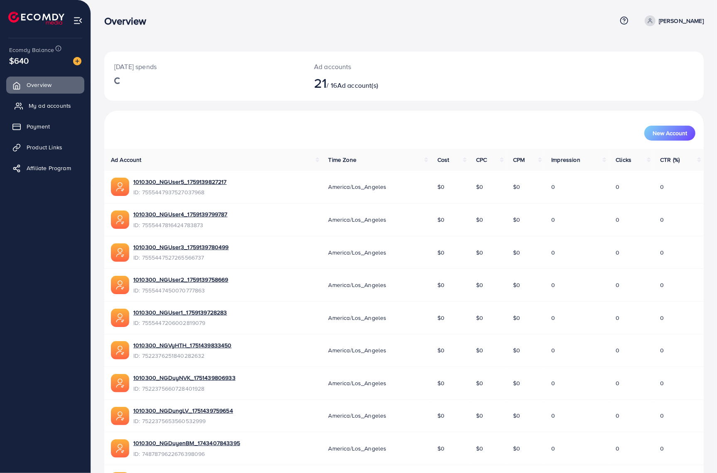 The width and height of the screenshot is (717, 473). Describe the element at coordinates (44, 147) in the screenshot. I see `span: Product Links` at that location.